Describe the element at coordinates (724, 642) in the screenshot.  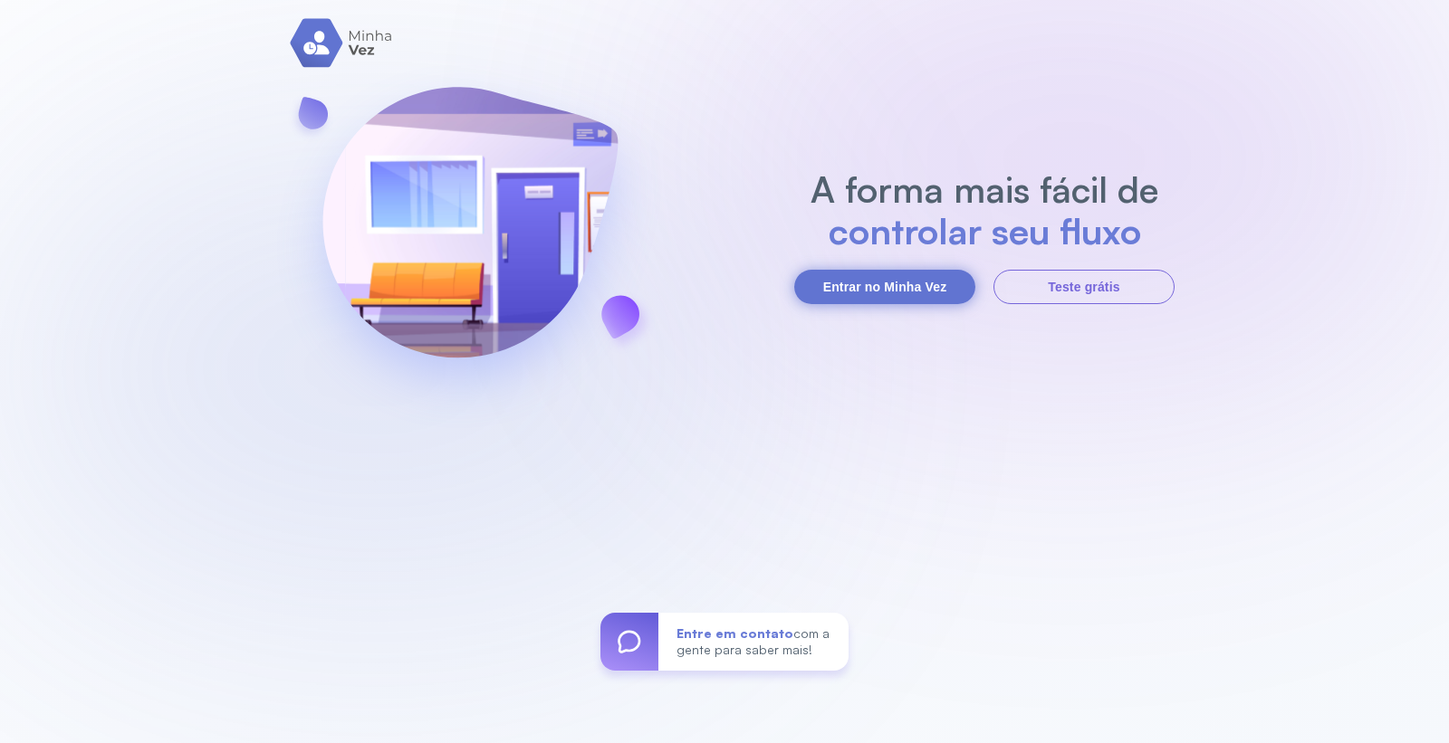
I see `a: Entre em contatocom a gente para saber mais!` at that location.